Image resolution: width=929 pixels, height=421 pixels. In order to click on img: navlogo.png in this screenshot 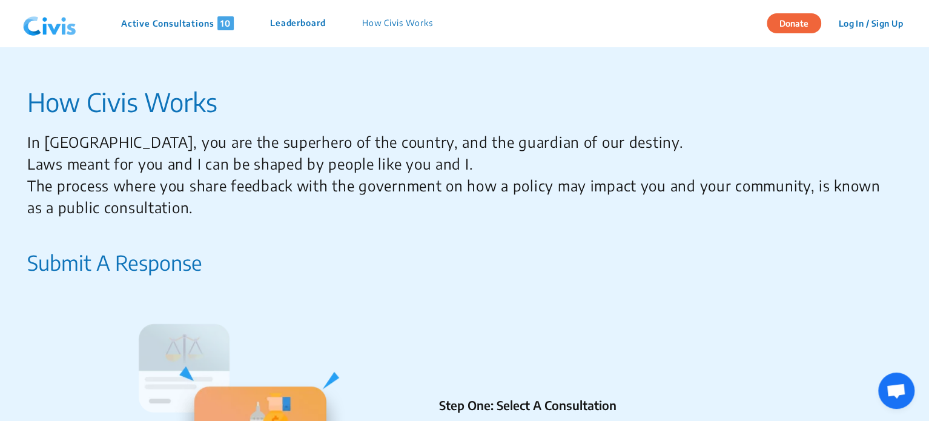, I will do `click(50, 24)`.